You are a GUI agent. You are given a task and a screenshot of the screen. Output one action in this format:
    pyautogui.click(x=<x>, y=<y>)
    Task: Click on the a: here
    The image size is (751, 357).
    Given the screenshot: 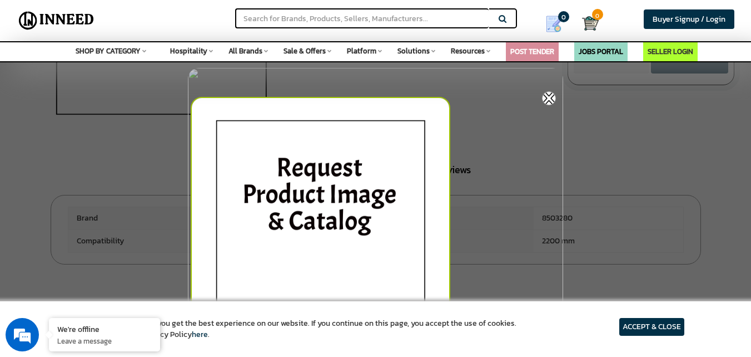 What is the action you would take?
    pyautogui.click(x=200, y=334)
    